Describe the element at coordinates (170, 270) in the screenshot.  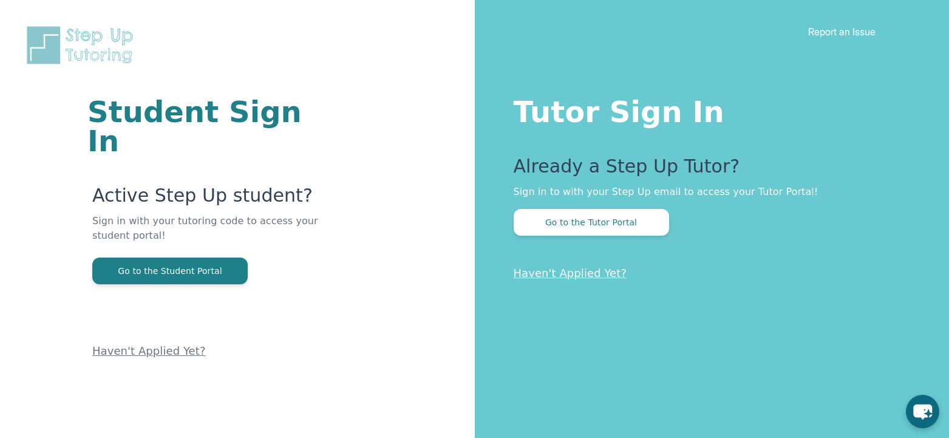
I see `a: Go to the Student Portal` at that location.